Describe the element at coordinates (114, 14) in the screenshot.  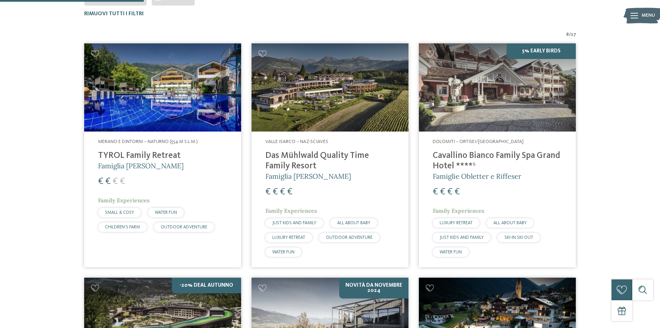
I see `span: Rimuovi tutti i filtri` at that location.